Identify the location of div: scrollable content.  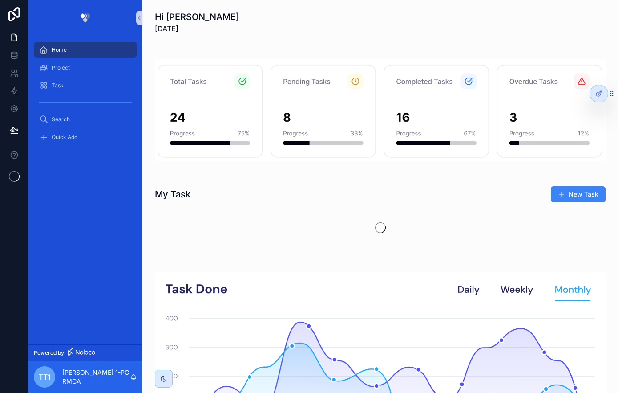
(85, 96).